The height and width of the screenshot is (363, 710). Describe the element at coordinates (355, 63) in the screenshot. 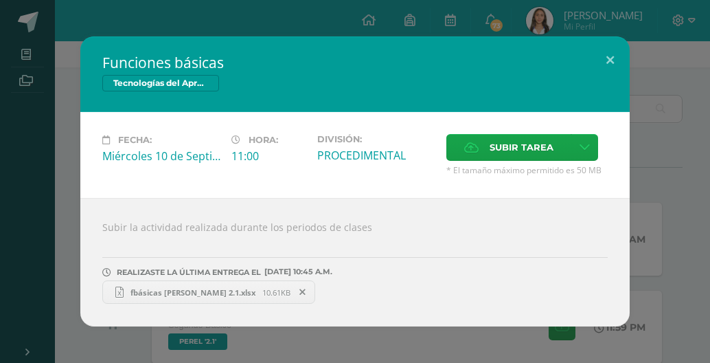

I see `h2: Funciones básicas` at that location.